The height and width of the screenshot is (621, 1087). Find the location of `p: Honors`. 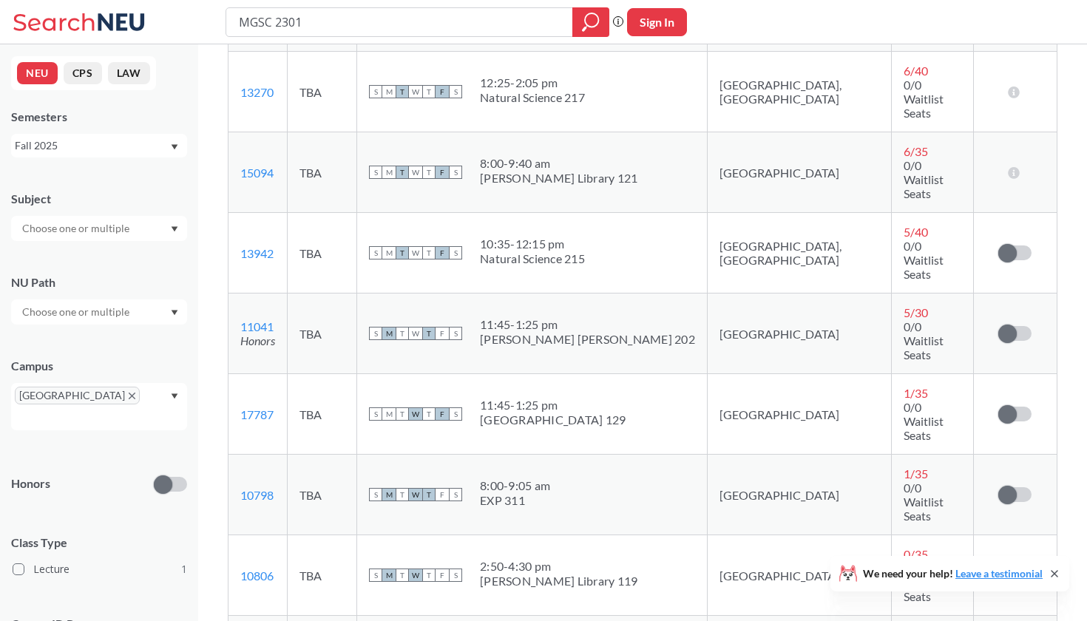

p: Honors is located at coordinates (30, 484).